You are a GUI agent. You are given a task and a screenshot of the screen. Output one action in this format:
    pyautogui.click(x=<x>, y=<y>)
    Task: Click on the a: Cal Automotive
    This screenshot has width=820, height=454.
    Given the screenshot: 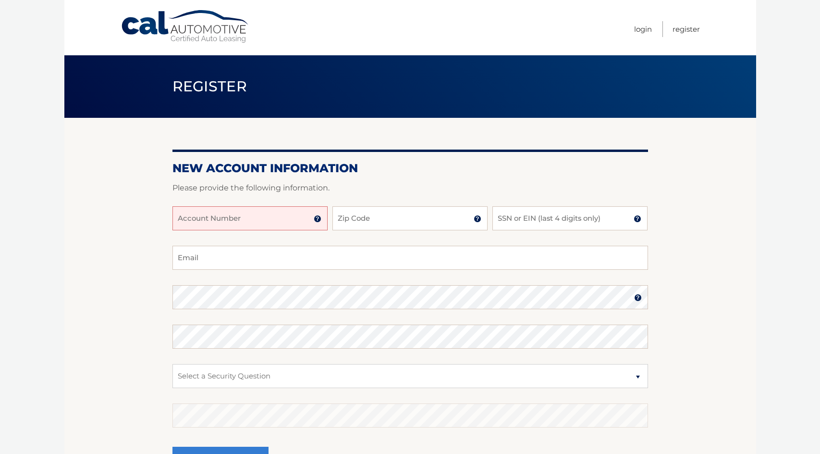 What is the action you would take?
    pyautogui.click(x=185, y=26)
    